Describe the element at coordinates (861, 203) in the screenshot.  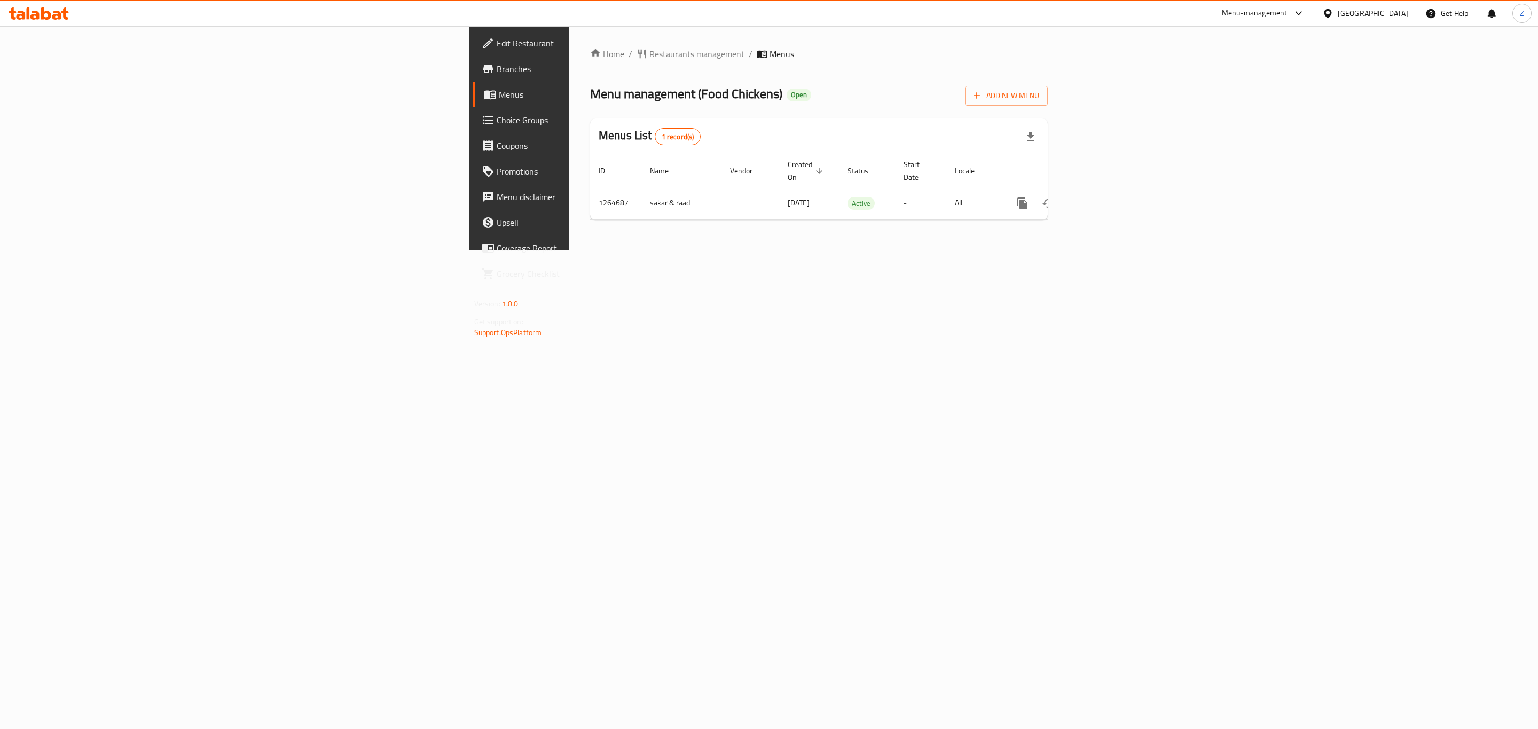
I see `div: Active` at that location.